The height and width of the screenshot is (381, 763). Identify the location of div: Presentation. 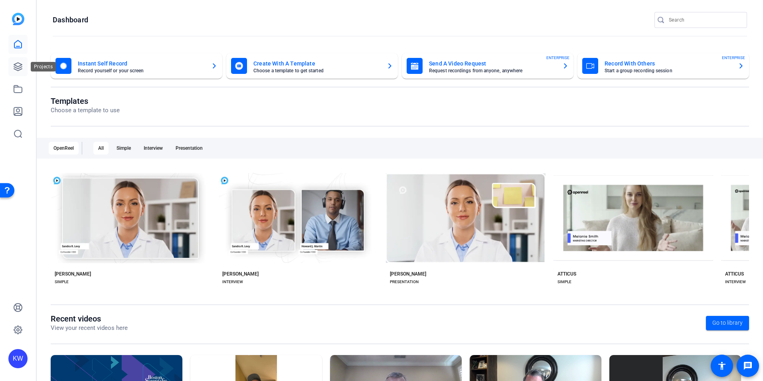
(189, 148).